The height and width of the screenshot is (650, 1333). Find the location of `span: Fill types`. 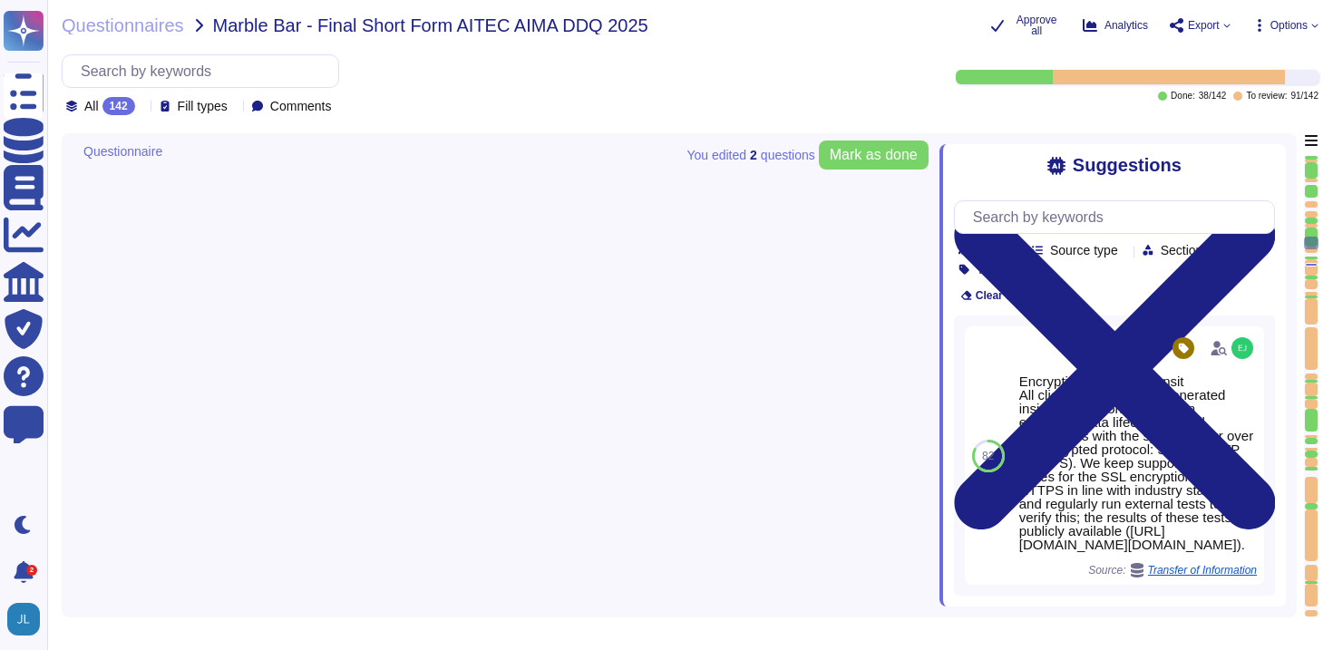

span: Fill types is located at coordinates (202, 106).